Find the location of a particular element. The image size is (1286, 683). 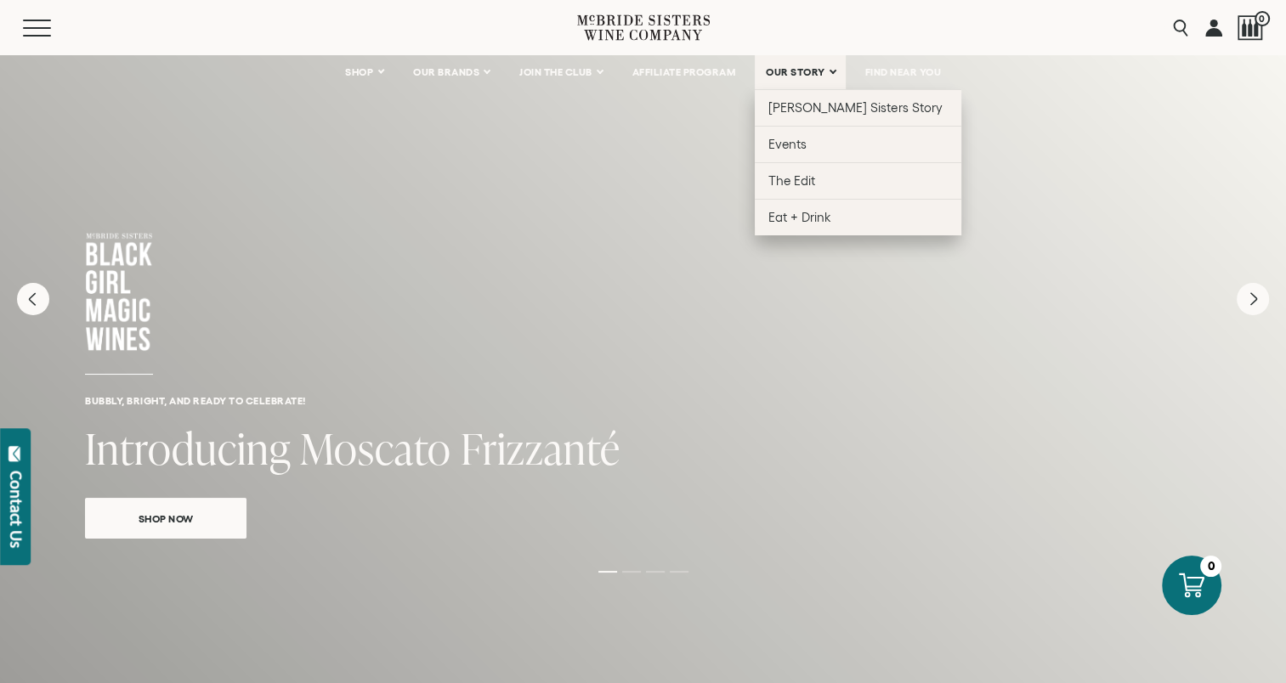

li: Page dot 4 is located at coordinates (679, 572).